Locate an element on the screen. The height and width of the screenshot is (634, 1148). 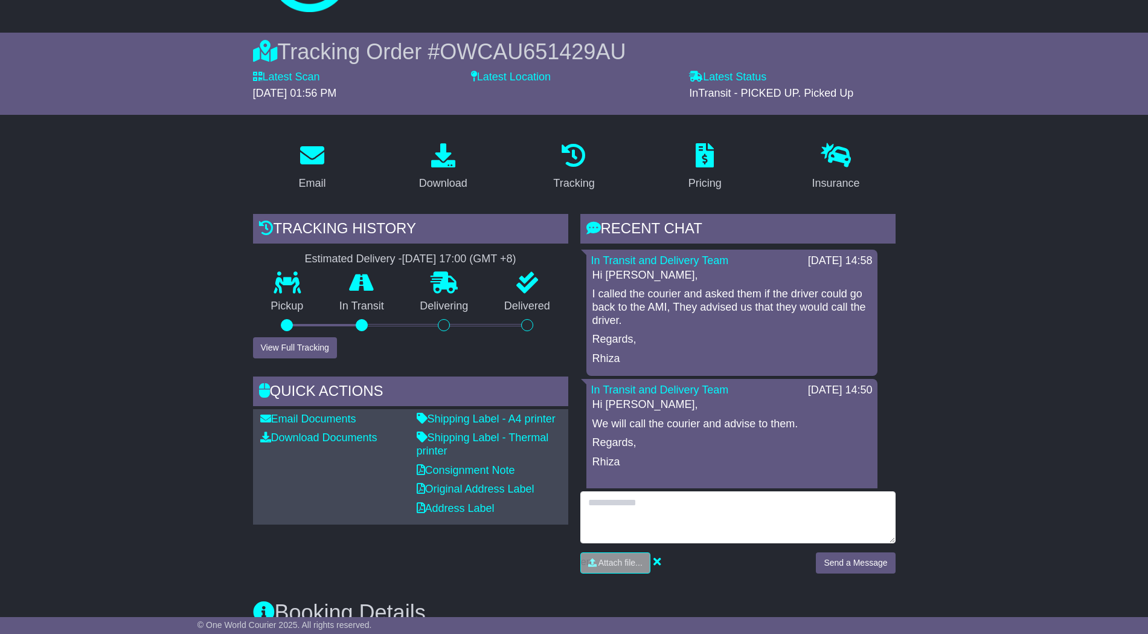
a: Consignment Note is located at coordinates (466, 470).